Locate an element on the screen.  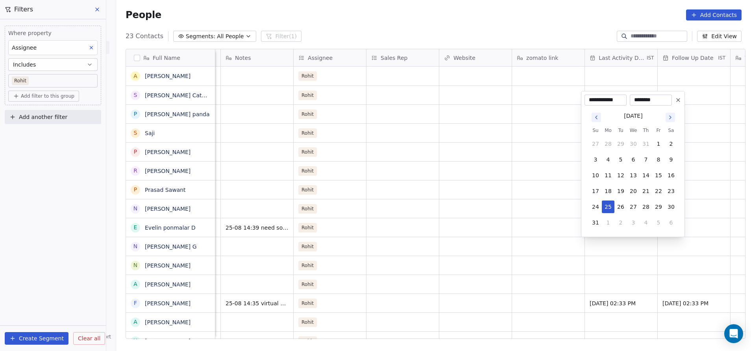
button: 19 is located at coordinates (621, 191).